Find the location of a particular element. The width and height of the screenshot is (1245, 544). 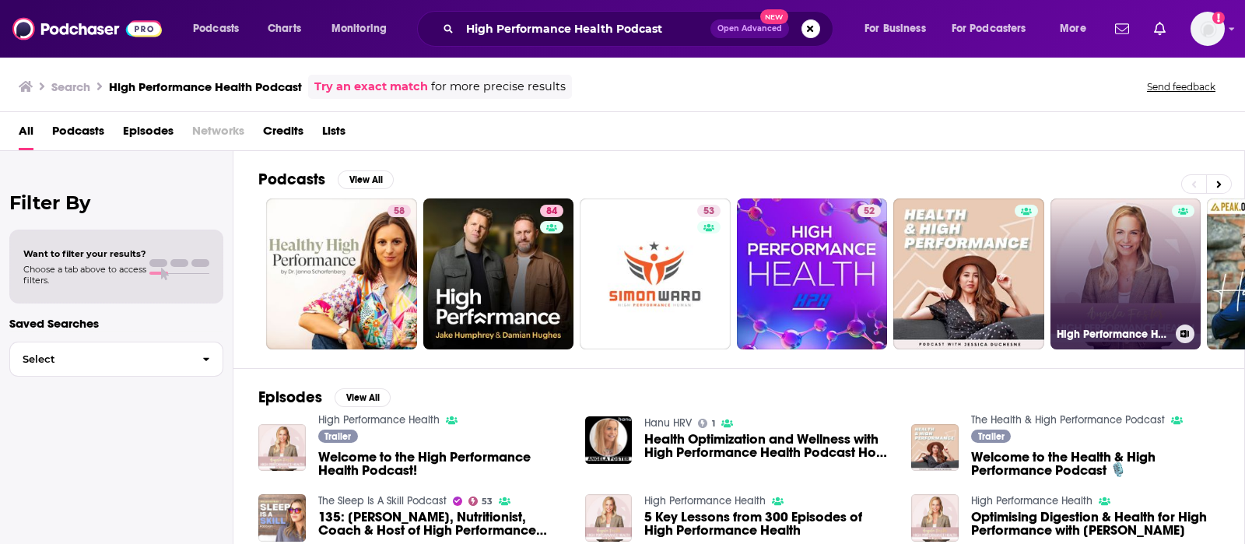

span: Episodes is located at coordinates (148, 134).